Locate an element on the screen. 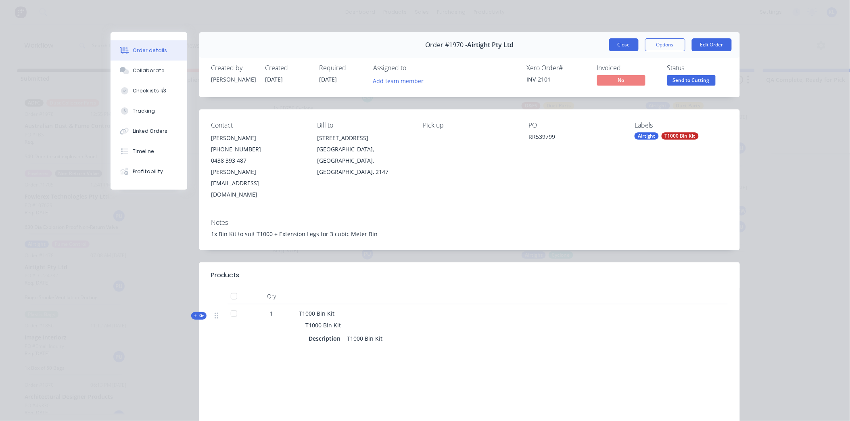 The image size is (850, 421). div: Labels is located at coordinates (681, 125).